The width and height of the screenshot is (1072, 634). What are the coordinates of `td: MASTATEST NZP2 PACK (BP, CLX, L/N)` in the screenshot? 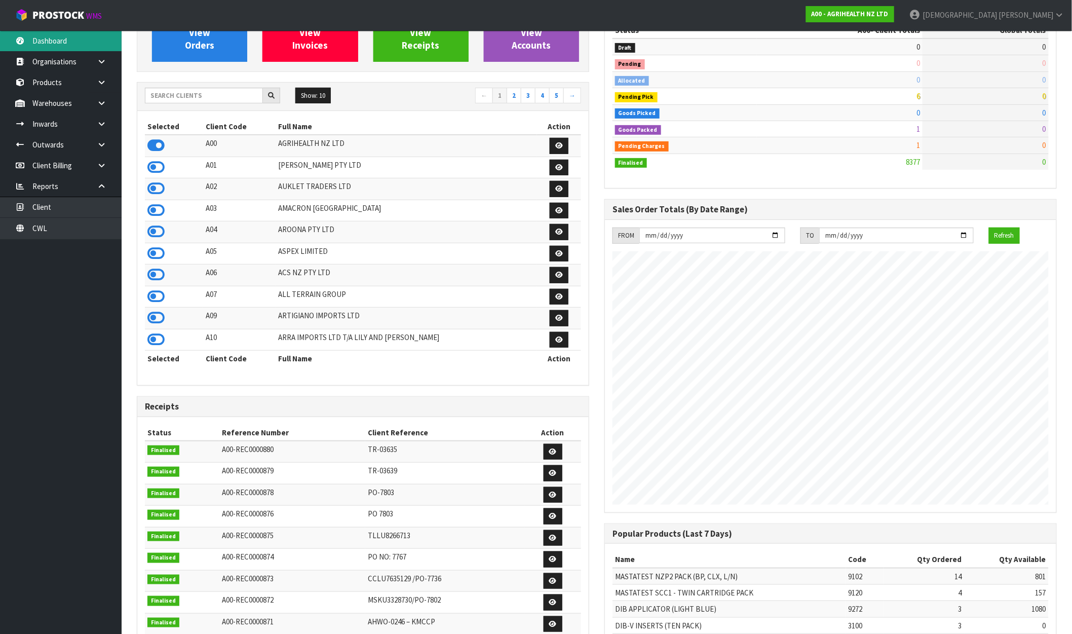 It's located at (729, 576).